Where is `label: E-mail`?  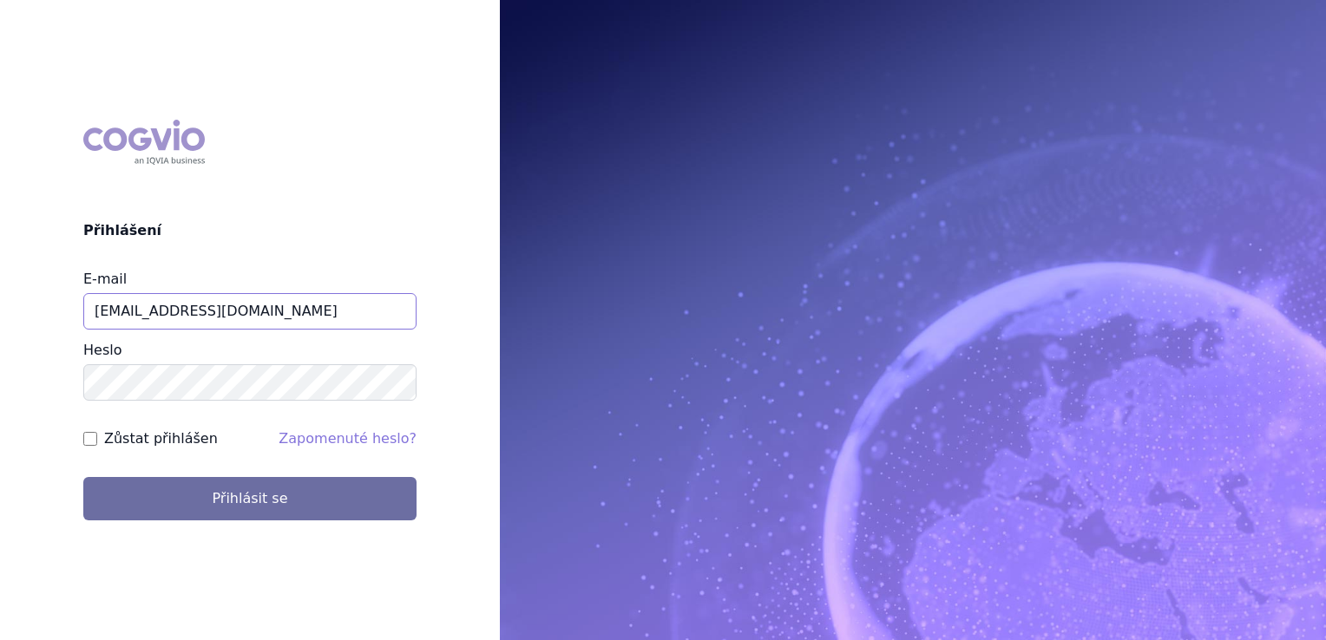 label: E-mail is located at coordinates (105, 279).